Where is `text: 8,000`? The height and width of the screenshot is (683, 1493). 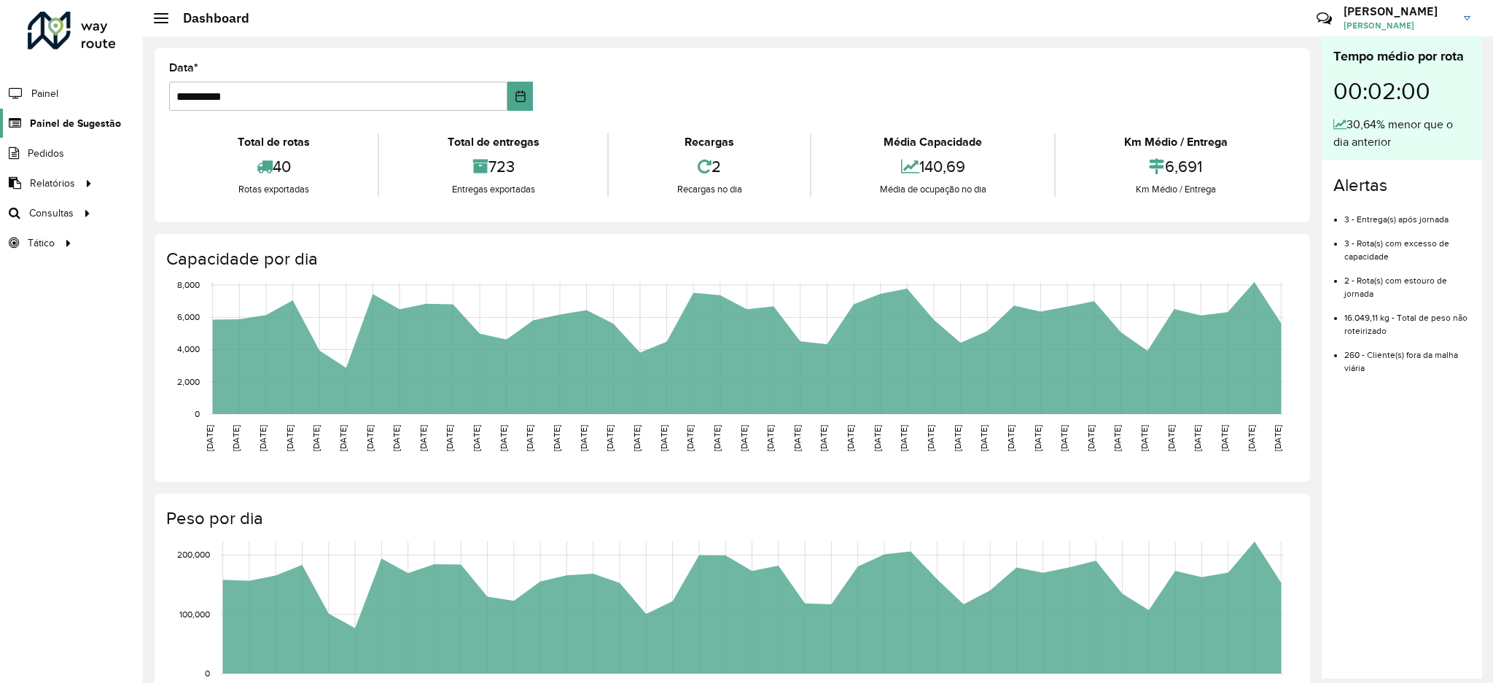
text: 8,000 is located at coordinates (188, 284).